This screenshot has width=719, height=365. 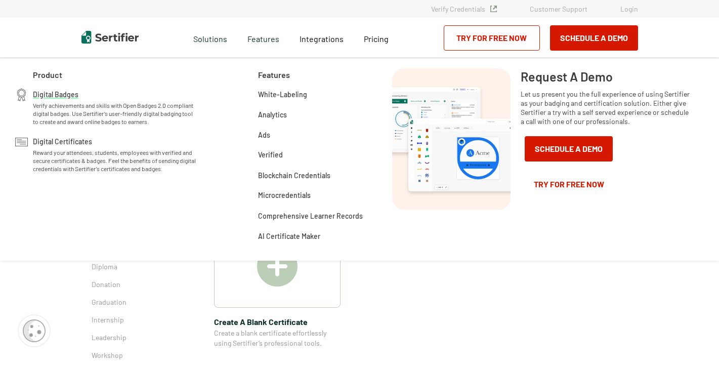 What do you see at coordinates (114, 154) in the screenshot?
I see `a: Digital CertificatesReward your attendees, students, employees with verified and secure certifica...` at bounding box center [114, 154].